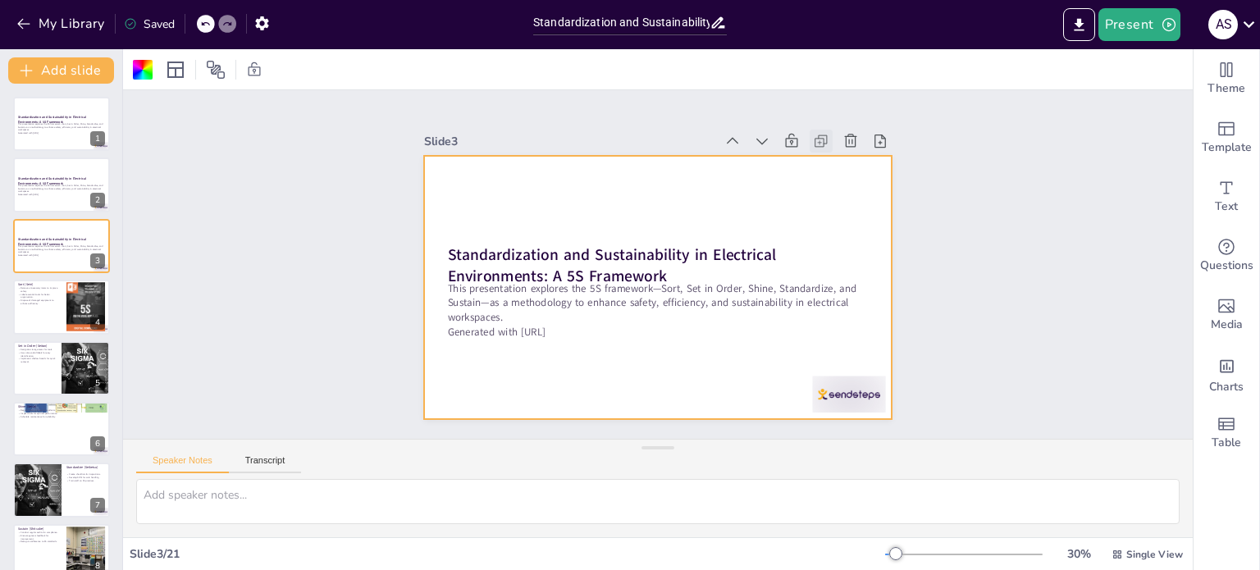 This screenshot has height=570, width=1260. I want to click on span: Table, so click(1226, 443).